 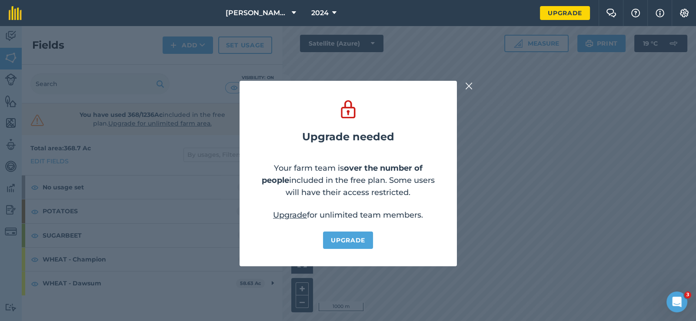 What do you see at coordinates (660, 13) in the screenshot?
I see `img: svg+xml;base64,PHN2ZyB4bWxucz0iaHR0cDovL3d3dy53My5vcmcvMjAwMC9zdmciIHdpZHRoPSIxNyIgaGVpZ2h0PSIxNy...` at bounding box center [660, 13].